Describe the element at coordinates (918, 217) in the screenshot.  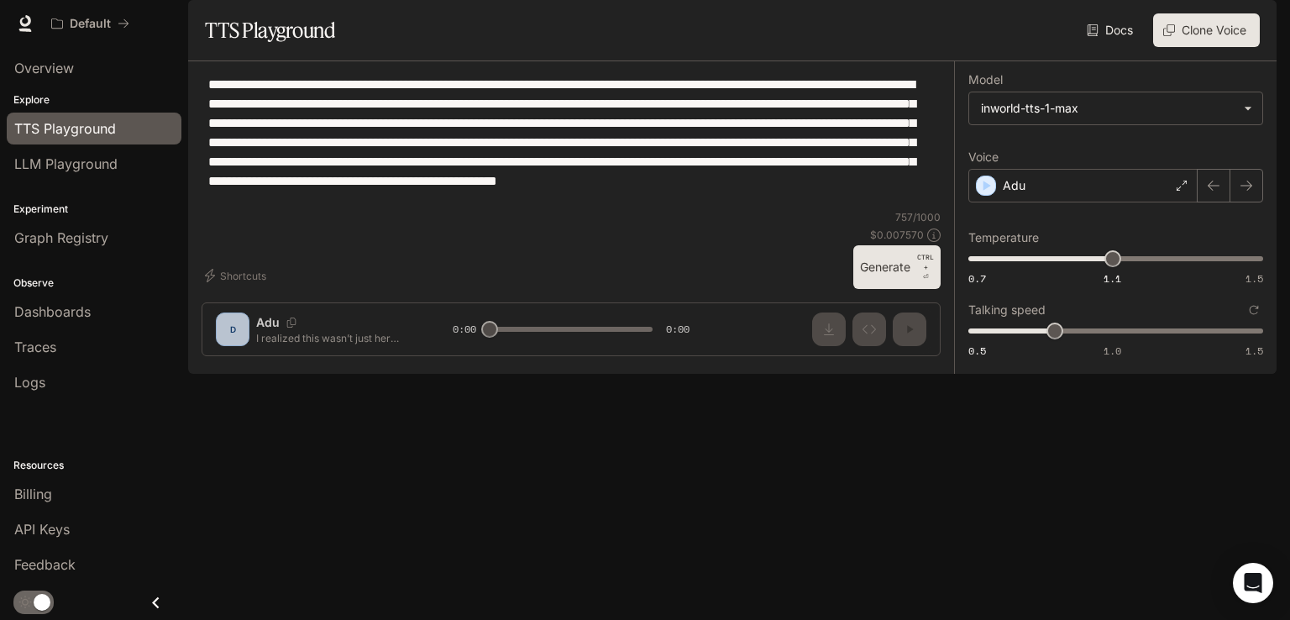
I see `p: 757 / 1000` at that location.